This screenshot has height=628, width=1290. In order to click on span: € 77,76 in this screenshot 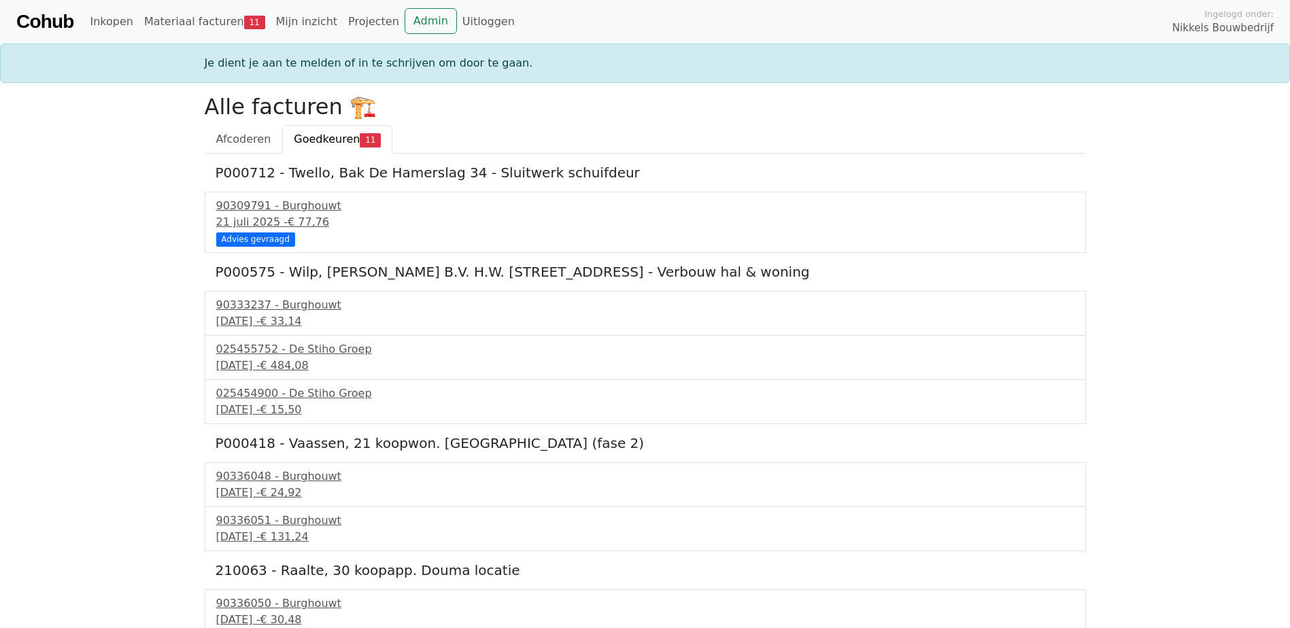, I will do `click(308, 222)`.